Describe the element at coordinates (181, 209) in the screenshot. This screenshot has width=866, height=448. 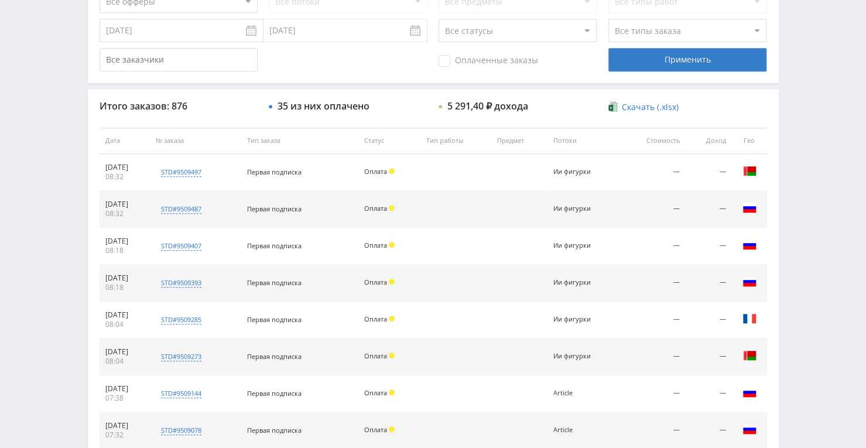
I see `div: std#9509487` at that location.